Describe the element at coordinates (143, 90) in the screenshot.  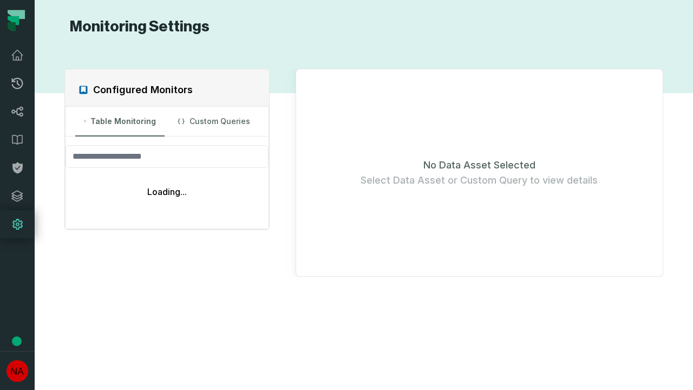
I see `h2: Configured Monitors` at that location.